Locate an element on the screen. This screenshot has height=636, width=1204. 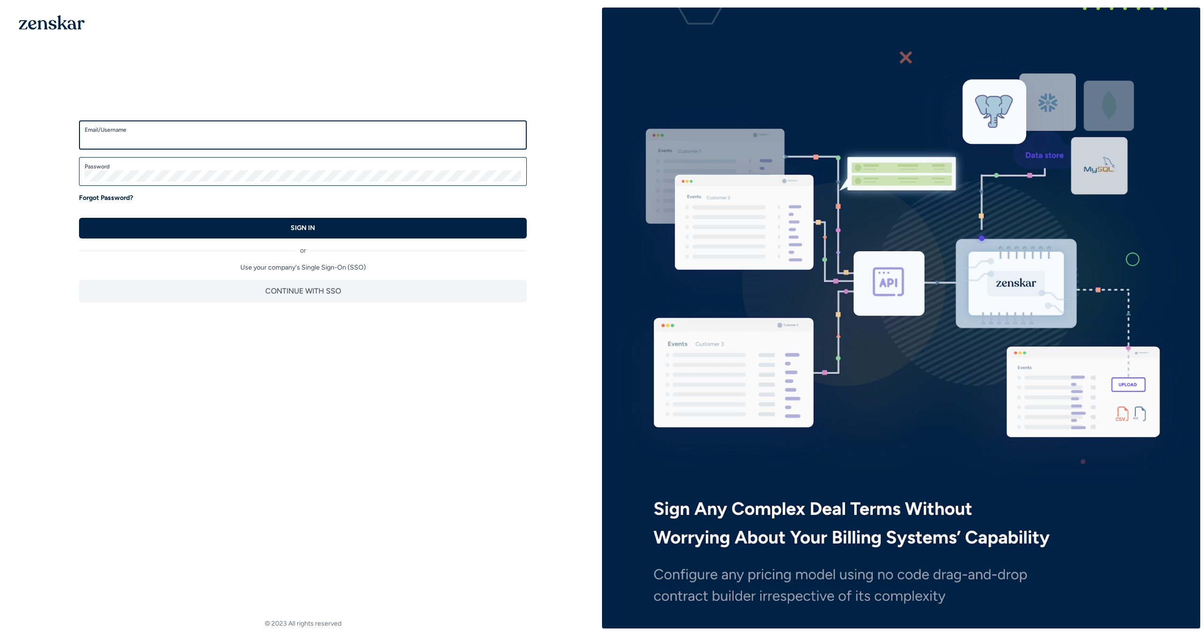
footer: © 2023 All rights reserved is located at coordinates (303, 624).